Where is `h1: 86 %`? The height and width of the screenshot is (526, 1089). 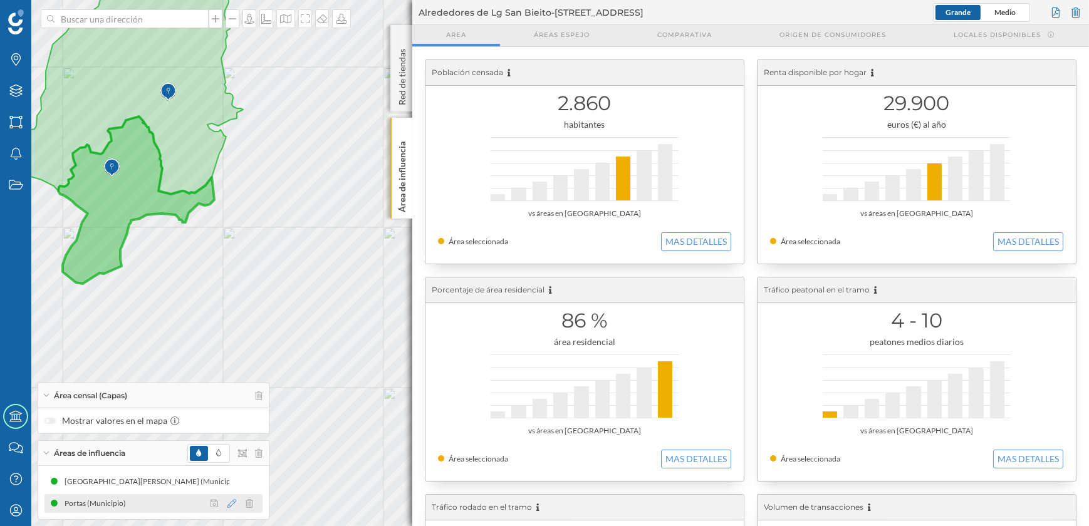
h1: 86 % is located at coordinates (585, 321).